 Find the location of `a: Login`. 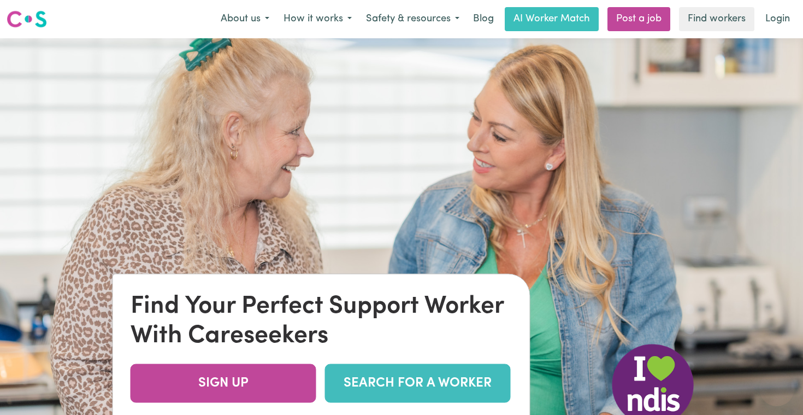

a: Login is located at coordinates (778, 19).